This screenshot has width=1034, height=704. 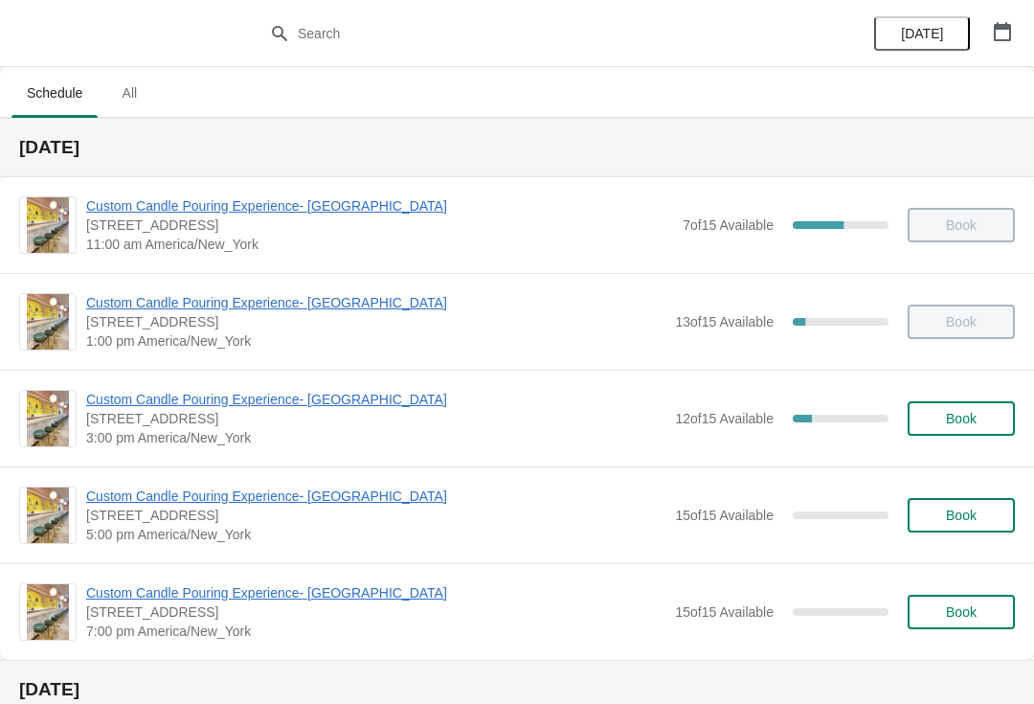 What do you see at coordinates (536, 34) in the screenshot?
I see `input: Search` at bounding box center [536, 34].